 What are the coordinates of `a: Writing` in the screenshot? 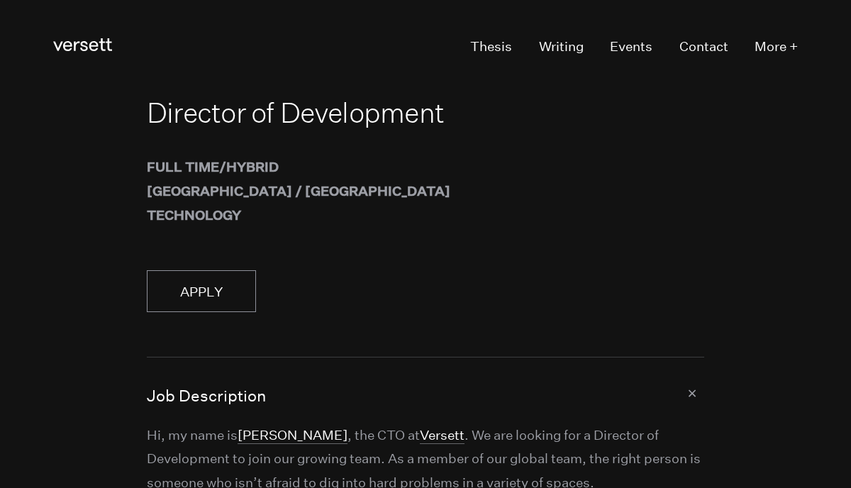 It's located at (561, 47).